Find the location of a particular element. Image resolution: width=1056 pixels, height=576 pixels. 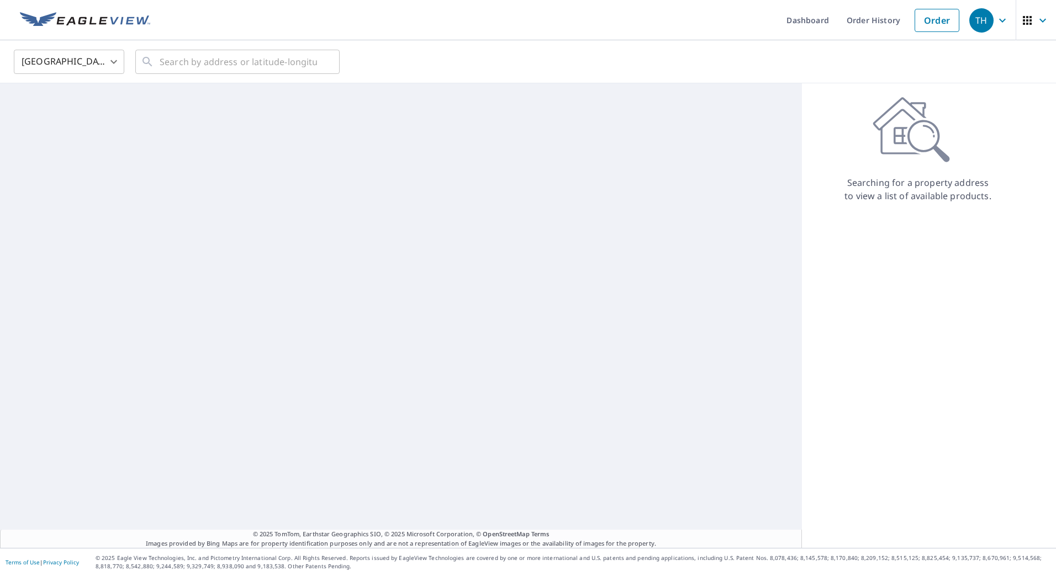

div: TH is located at coordinates (981, 20).